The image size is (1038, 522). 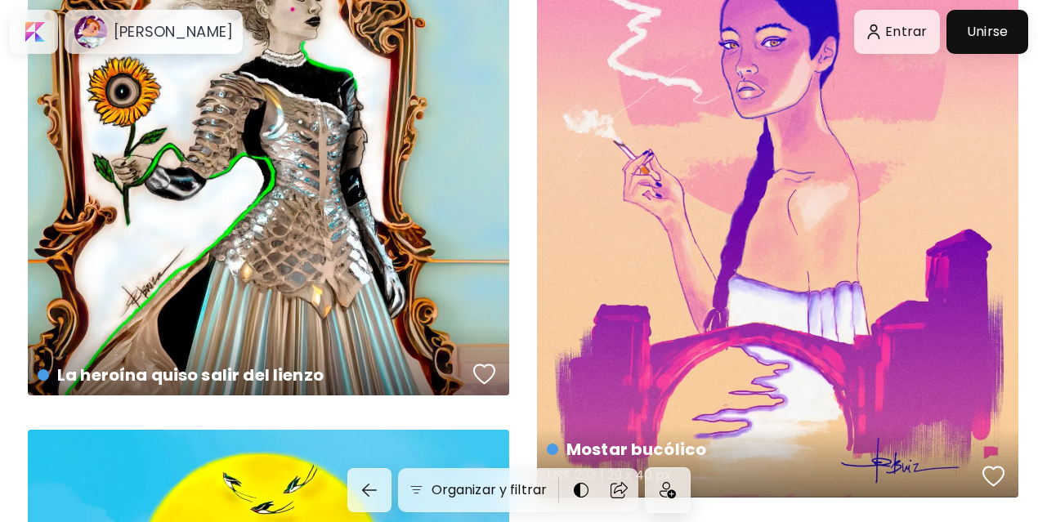 I want to click on img: icon, so click(x=668, y=490).